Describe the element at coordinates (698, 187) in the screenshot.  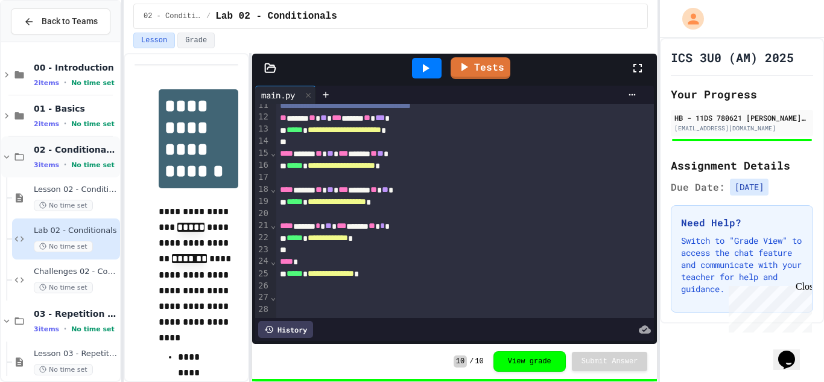
I see `span: Due Date:` at that location.